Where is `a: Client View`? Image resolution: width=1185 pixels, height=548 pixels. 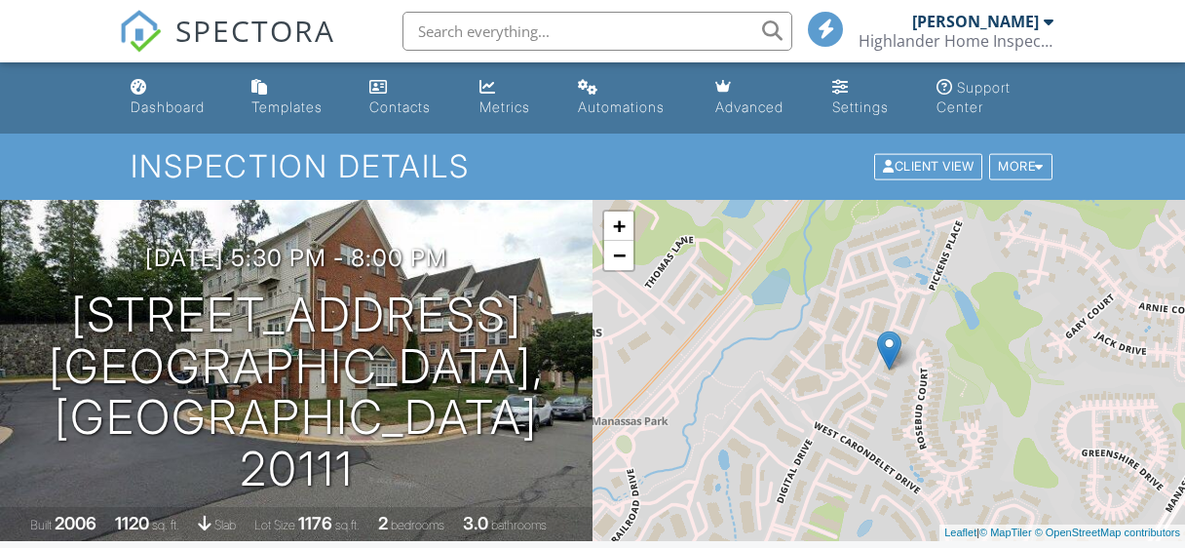 a: Client View is located at coordinates (930, 165).